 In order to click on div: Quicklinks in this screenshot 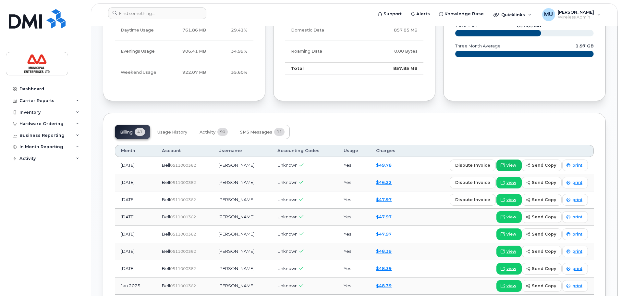, I will do `click(513, 15)`.